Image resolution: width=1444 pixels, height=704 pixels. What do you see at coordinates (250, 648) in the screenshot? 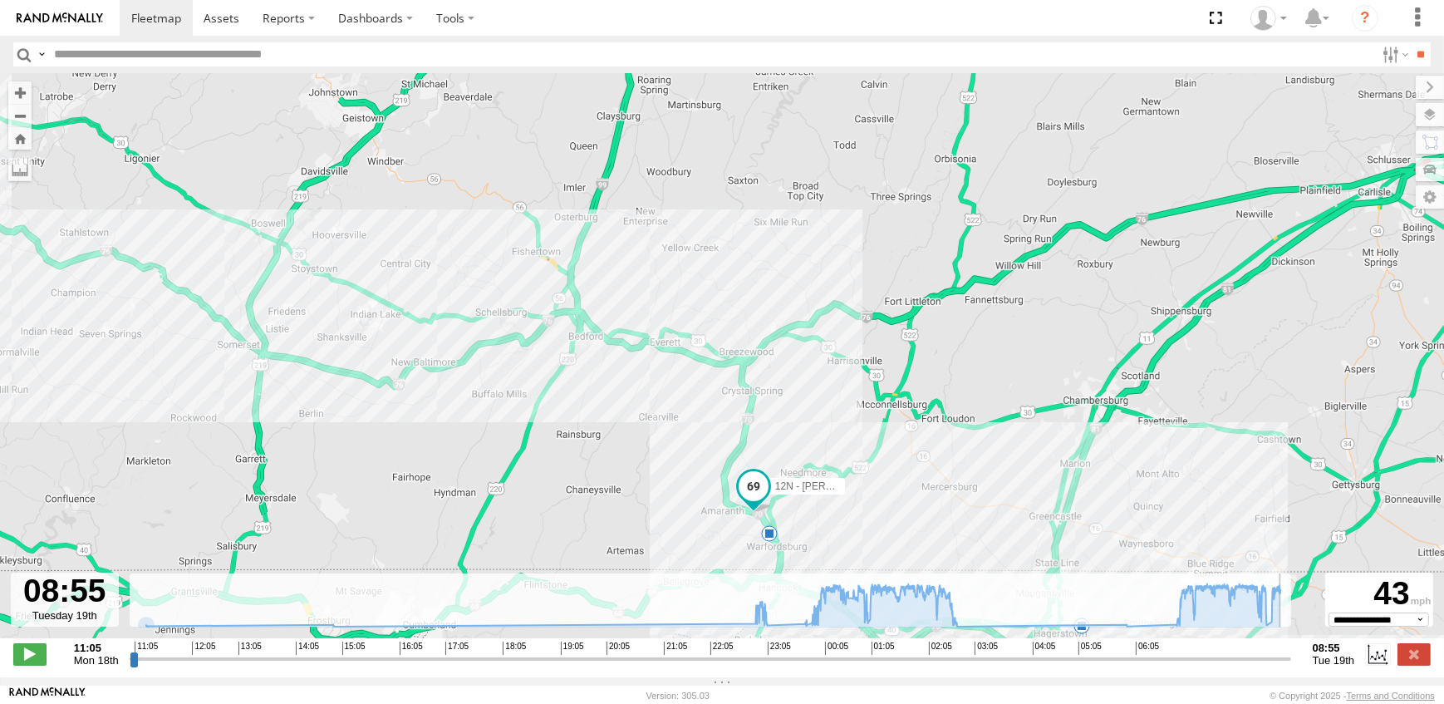
I see `span: 13:05` at bounding box center [250, 648].